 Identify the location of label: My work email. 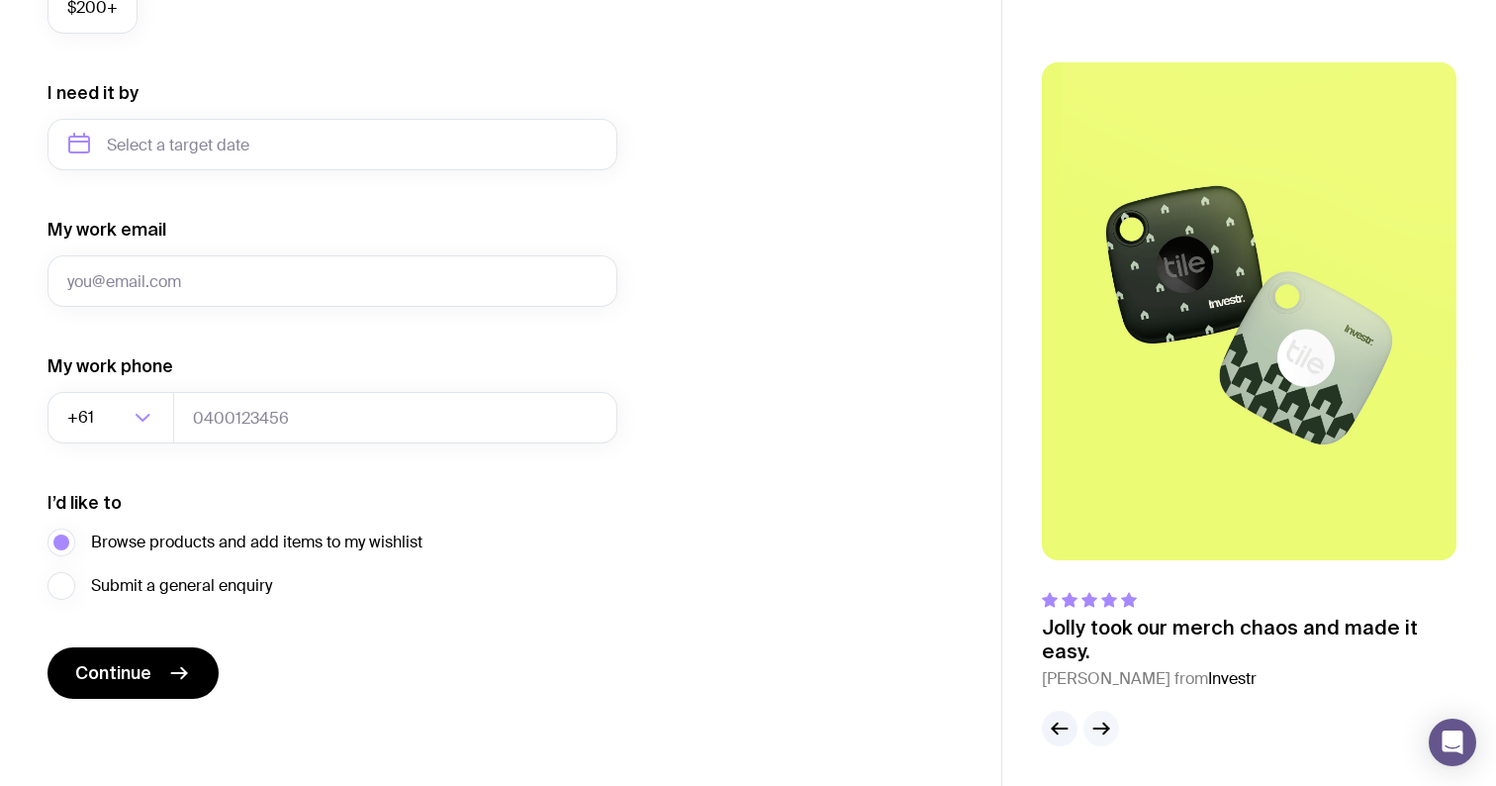
(107, 230).